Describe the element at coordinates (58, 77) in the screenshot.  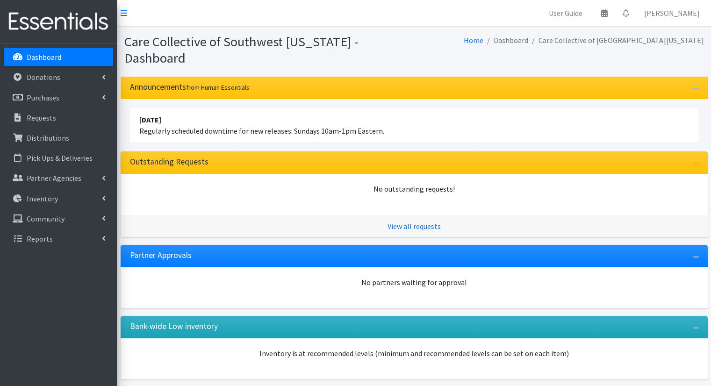
I see `a: Donations` at that location.